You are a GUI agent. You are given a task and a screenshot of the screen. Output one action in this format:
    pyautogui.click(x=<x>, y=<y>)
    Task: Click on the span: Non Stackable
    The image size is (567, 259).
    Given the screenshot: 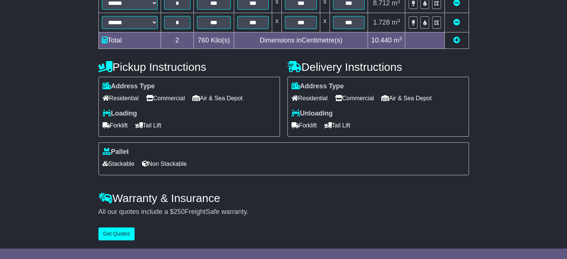 What is the action you would take?
    pyautogui.click(x=164, y=164)
    